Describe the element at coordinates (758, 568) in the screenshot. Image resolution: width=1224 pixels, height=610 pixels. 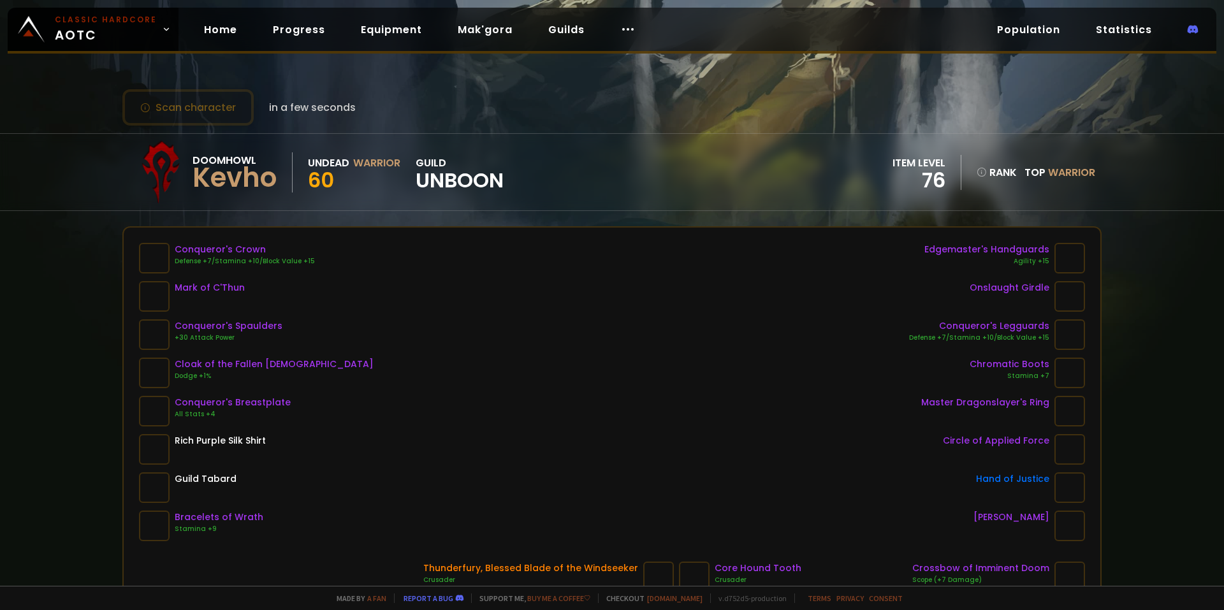
I see `div: Core Hound Tooth` at that location.